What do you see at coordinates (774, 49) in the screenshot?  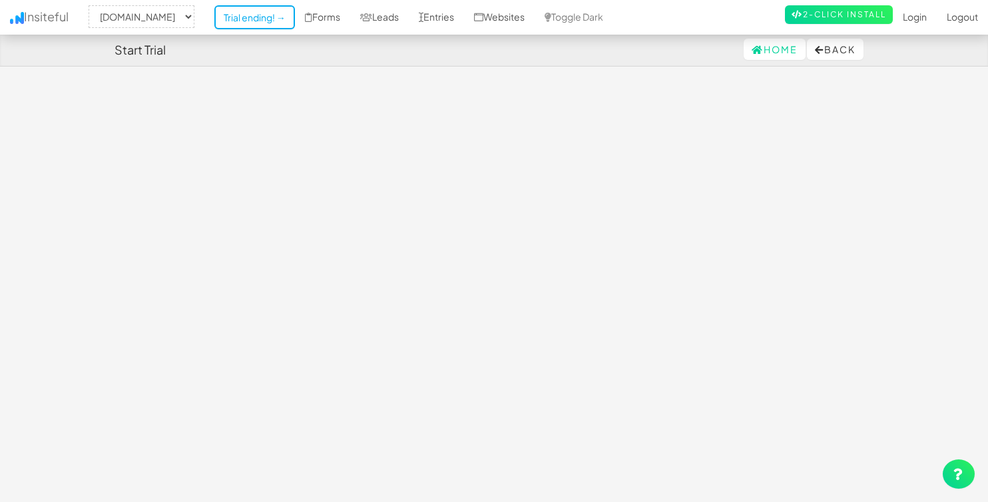 I see `a: Home` at bounding box center [774, 49].